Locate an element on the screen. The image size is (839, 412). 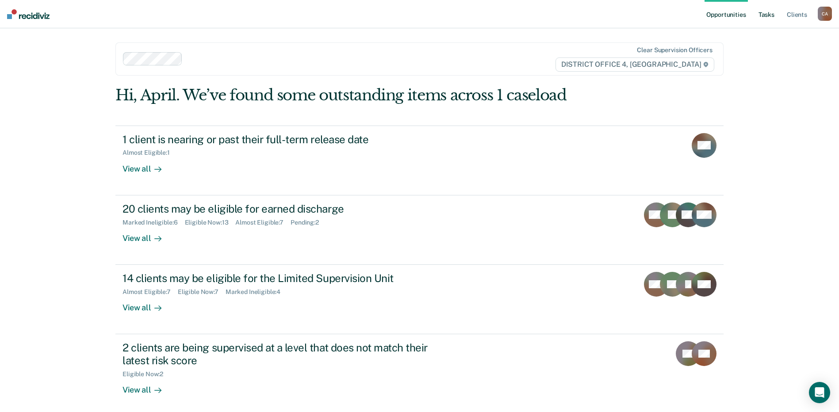
a: 1 client is nearing or past their full-term release dateAlmost Eligible:1View all is located at coordinates (419, 161).